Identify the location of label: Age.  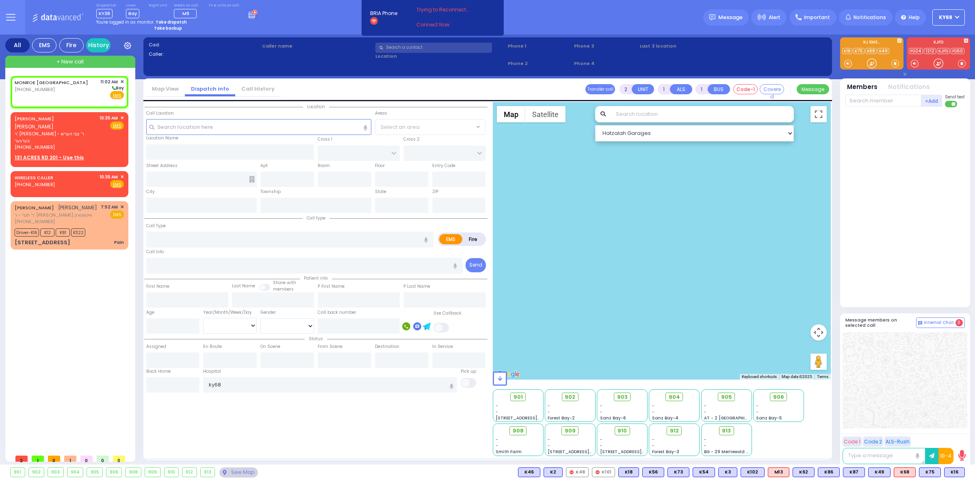
(150, 312).